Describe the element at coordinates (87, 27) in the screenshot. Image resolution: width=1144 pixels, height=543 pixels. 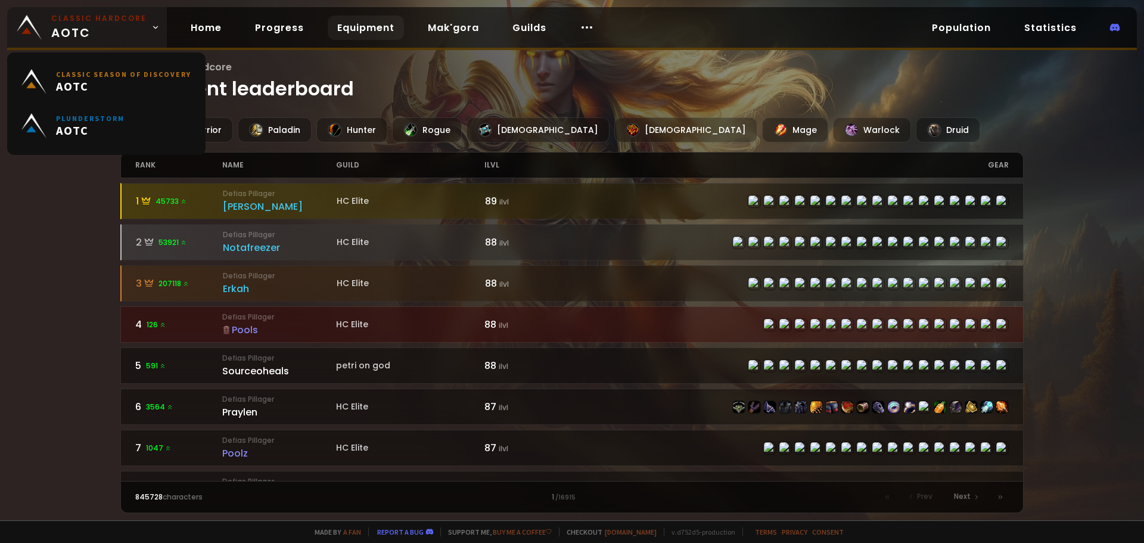
I see `a: Classic HardcoreAOTC` at that location.